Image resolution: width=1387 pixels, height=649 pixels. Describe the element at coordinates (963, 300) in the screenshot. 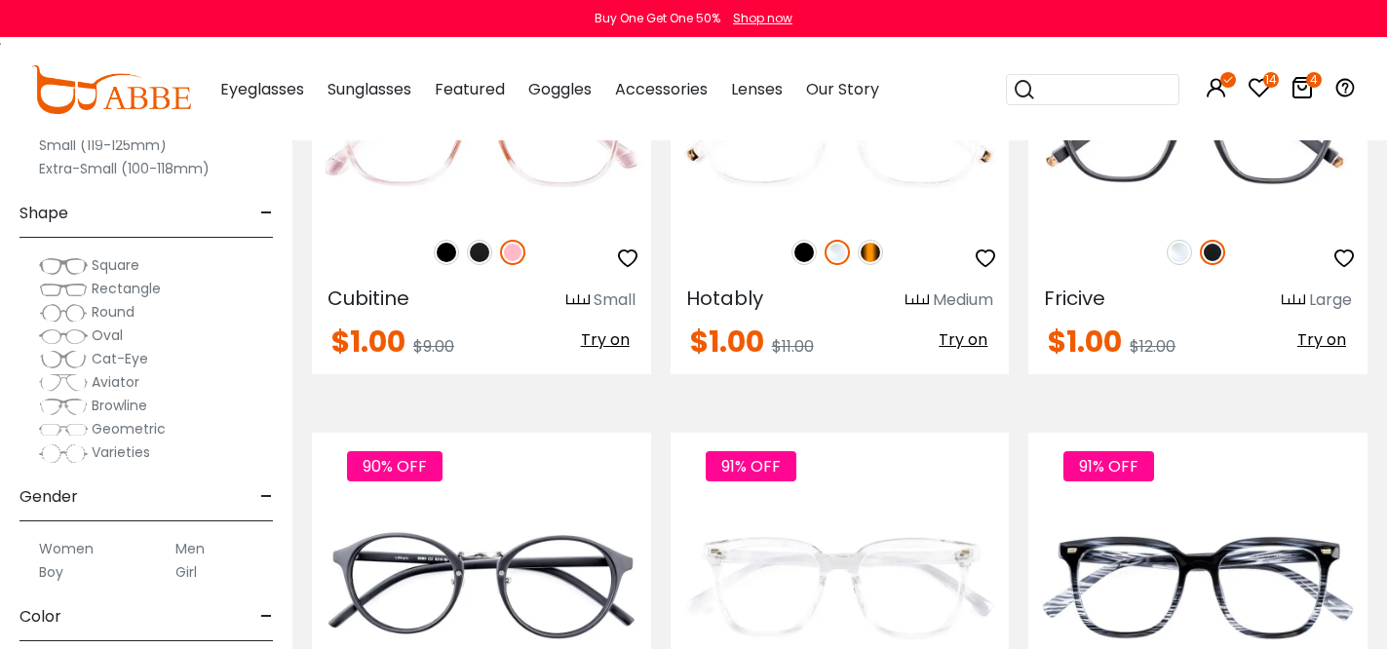

I see `div: Medium` at that location.